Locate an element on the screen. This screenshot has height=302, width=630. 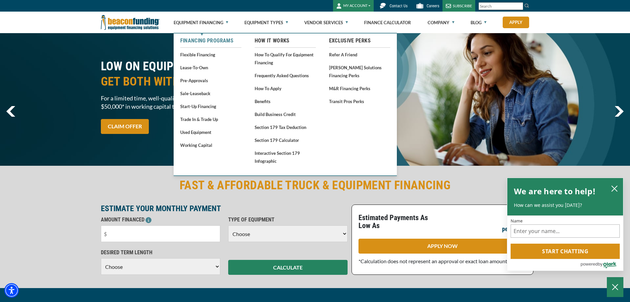
span: Careers is located at coordinates (433, 6).